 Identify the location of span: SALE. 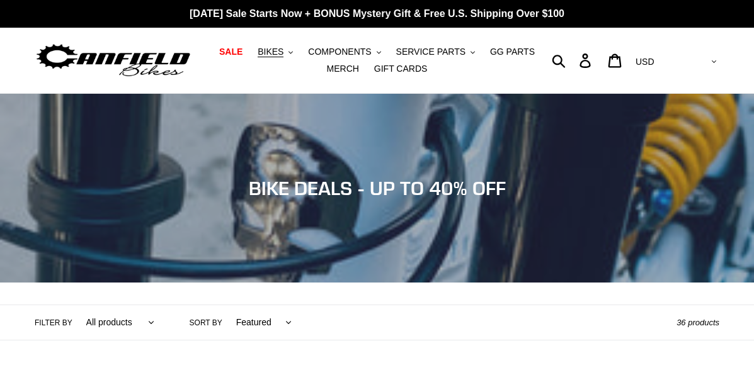
(230, 52).